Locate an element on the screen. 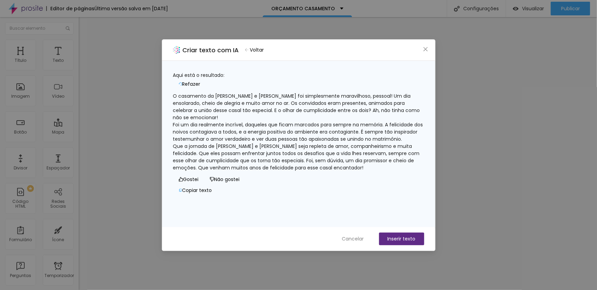 The image size is (597, 290). span: fechar is located at coordinates (425, 49).